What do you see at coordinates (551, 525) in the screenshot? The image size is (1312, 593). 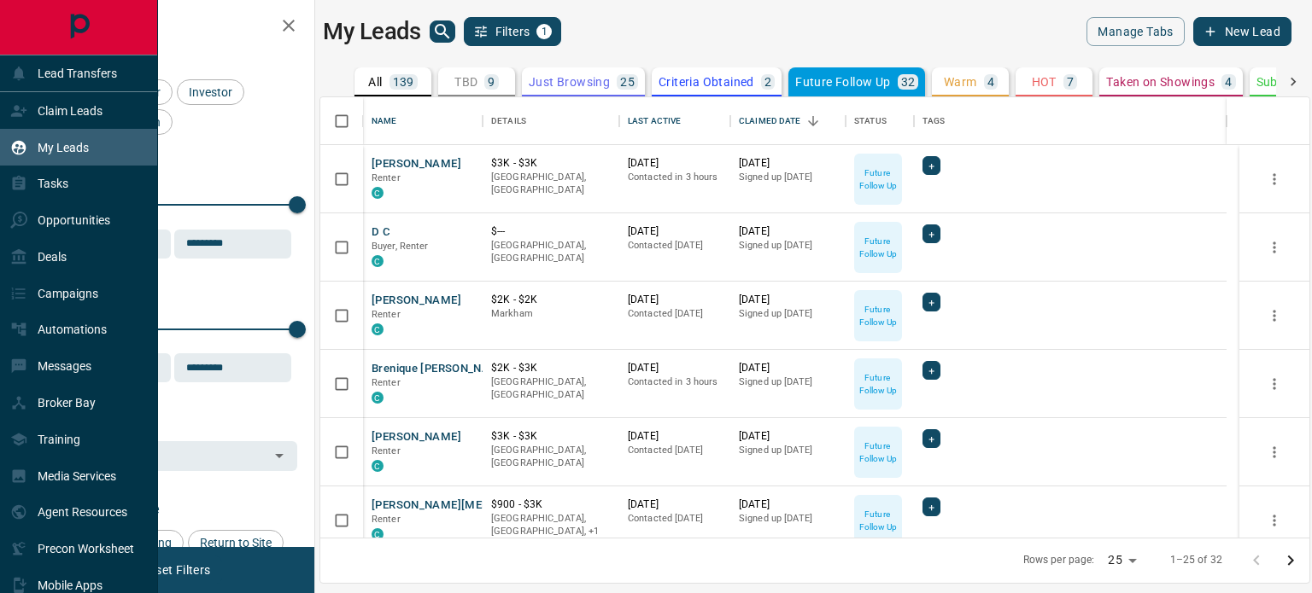 I see `p: Toronto` at bounding box center [551, 525].